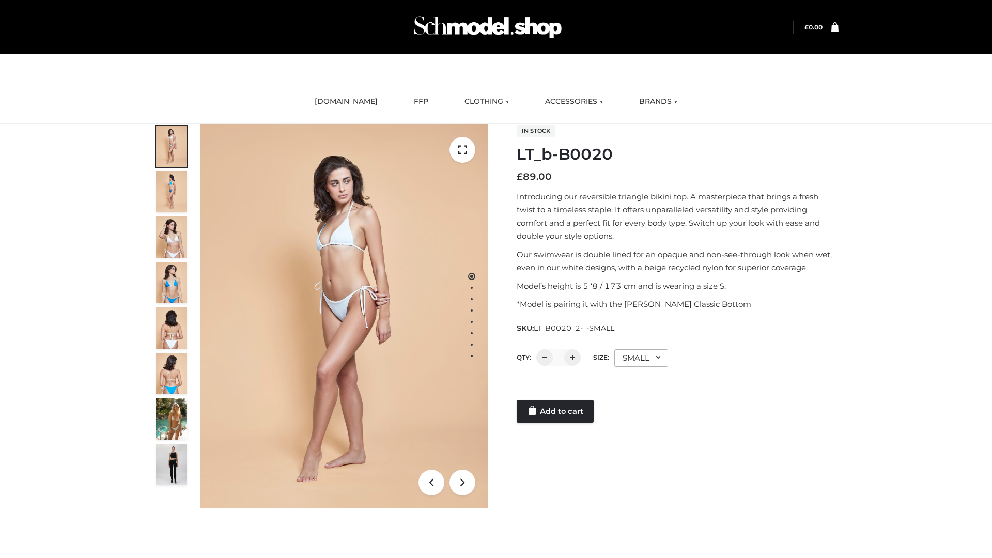 This screenshot has height=558, width=992. What do you see at coordinates (421, 102) in the screenshot?
I see `a: FFP` at bounding box center [421, 102].